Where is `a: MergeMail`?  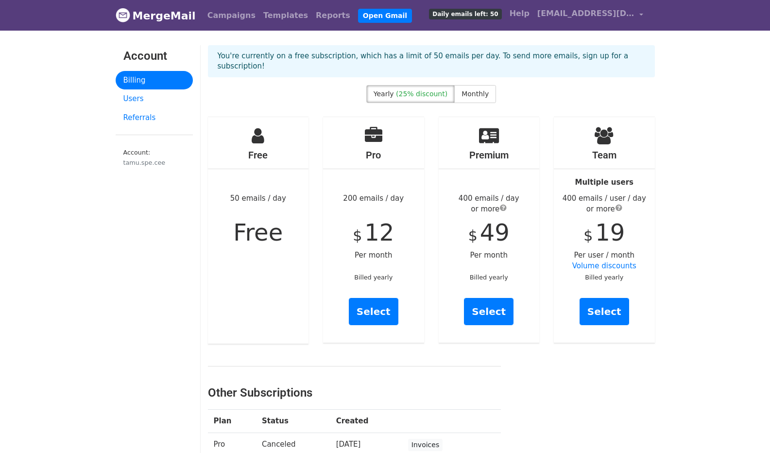
a: MergeMail is located at coordinates (155, 16).